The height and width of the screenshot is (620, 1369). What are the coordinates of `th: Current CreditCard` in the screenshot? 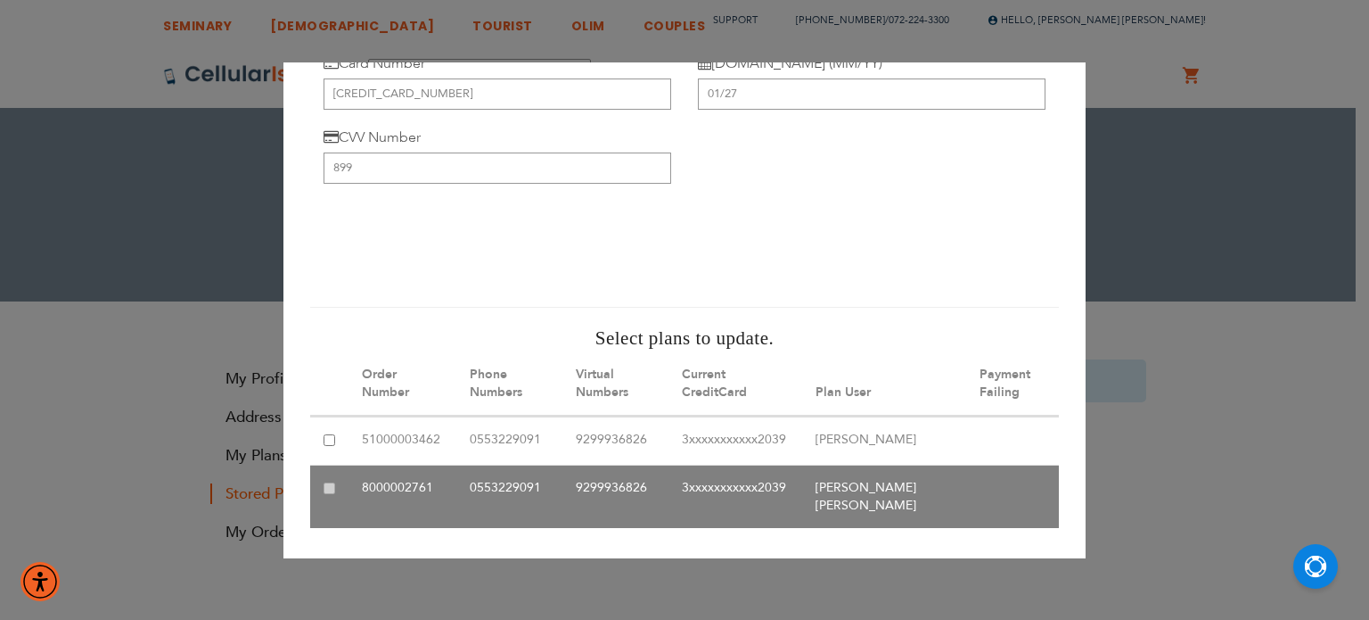 It's located at (736, 383).